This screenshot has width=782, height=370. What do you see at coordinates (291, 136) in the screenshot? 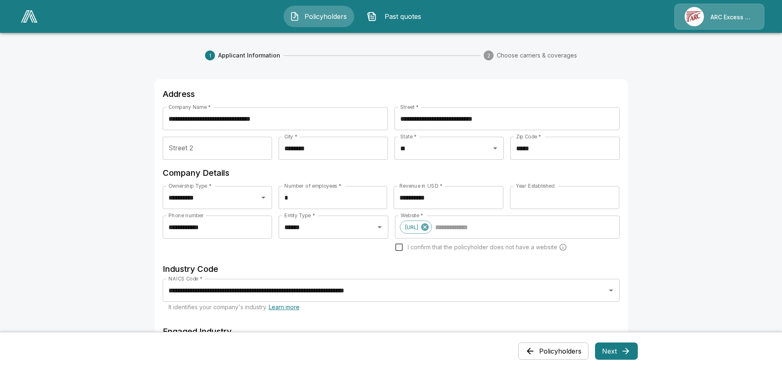
I see `label: City *` at bounding box center [291, 136].